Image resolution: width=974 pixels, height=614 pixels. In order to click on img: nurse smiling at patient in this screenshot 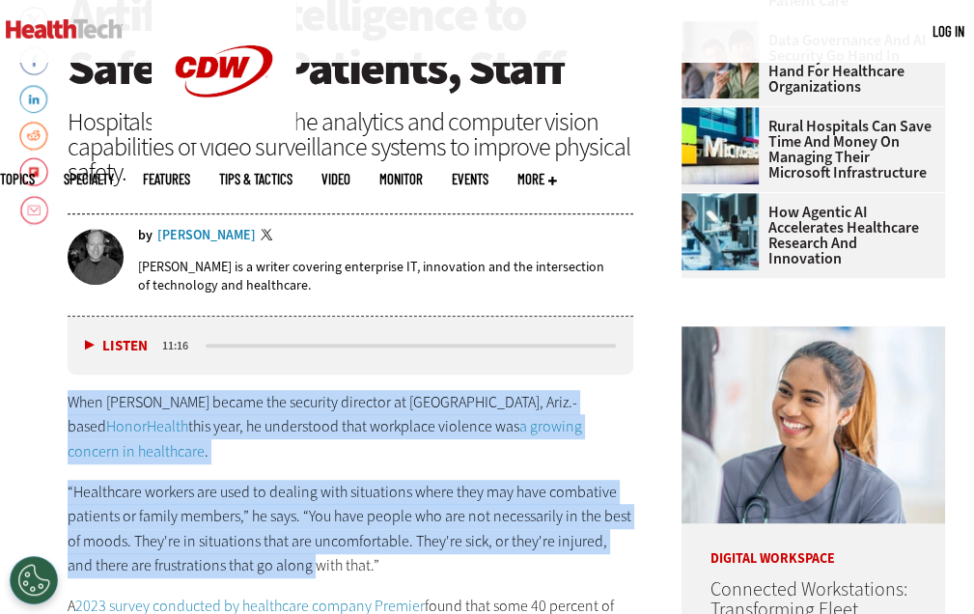, I will do `click(813, 425)`.